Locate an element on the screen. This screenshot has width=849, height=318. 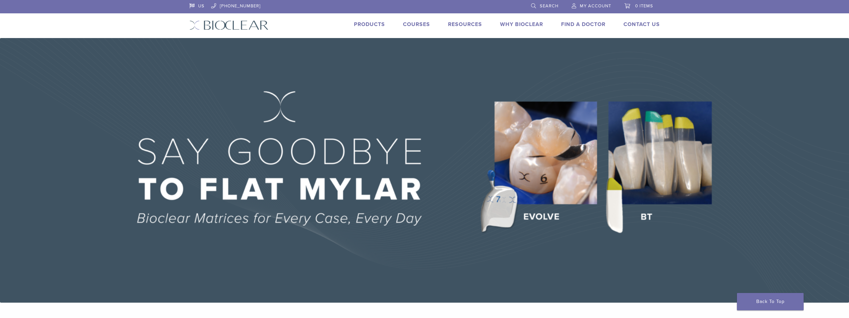
a: Products is located at coordinates (369, 24).